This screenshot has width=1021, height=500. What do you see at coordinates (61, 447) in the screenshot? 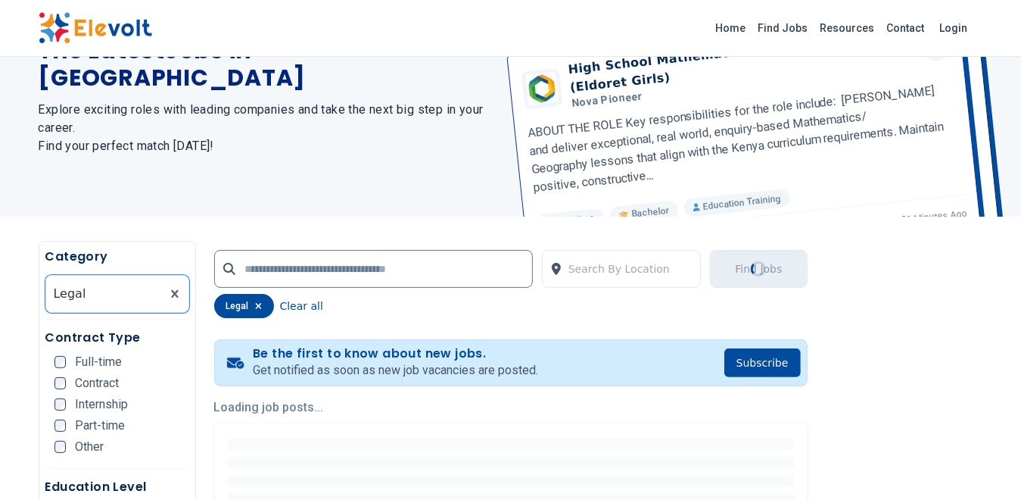
I see `input: Other` at bounding box center [61, 447].